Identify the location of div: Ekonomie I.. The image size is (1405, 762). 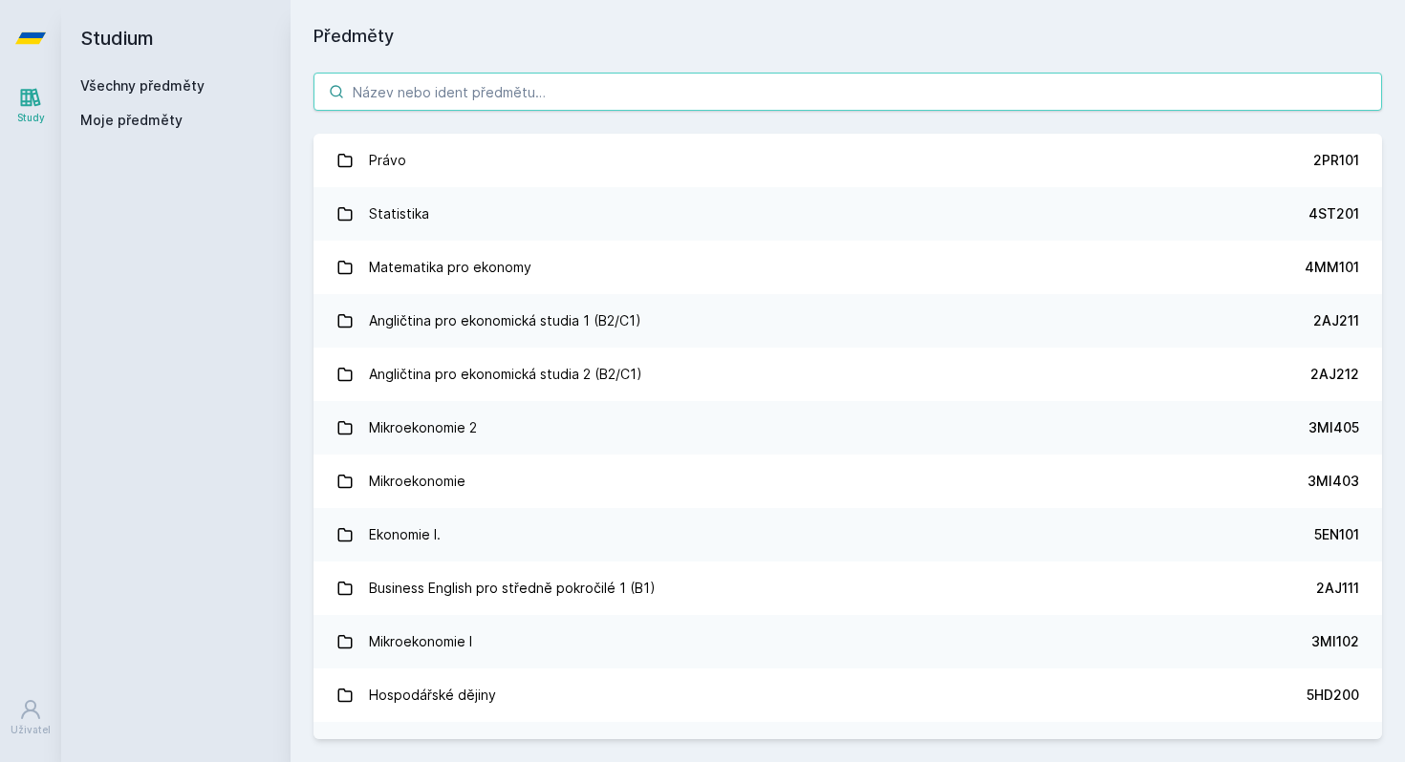
(404, 535).